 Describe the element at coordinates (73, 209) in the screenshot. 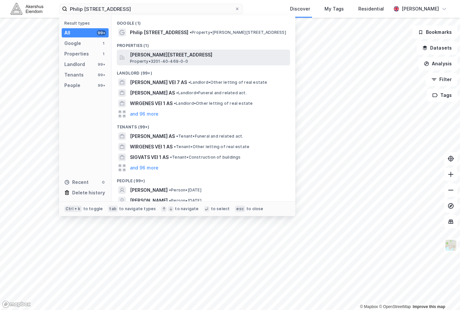

I see `div: Ctrl + k` at that location.